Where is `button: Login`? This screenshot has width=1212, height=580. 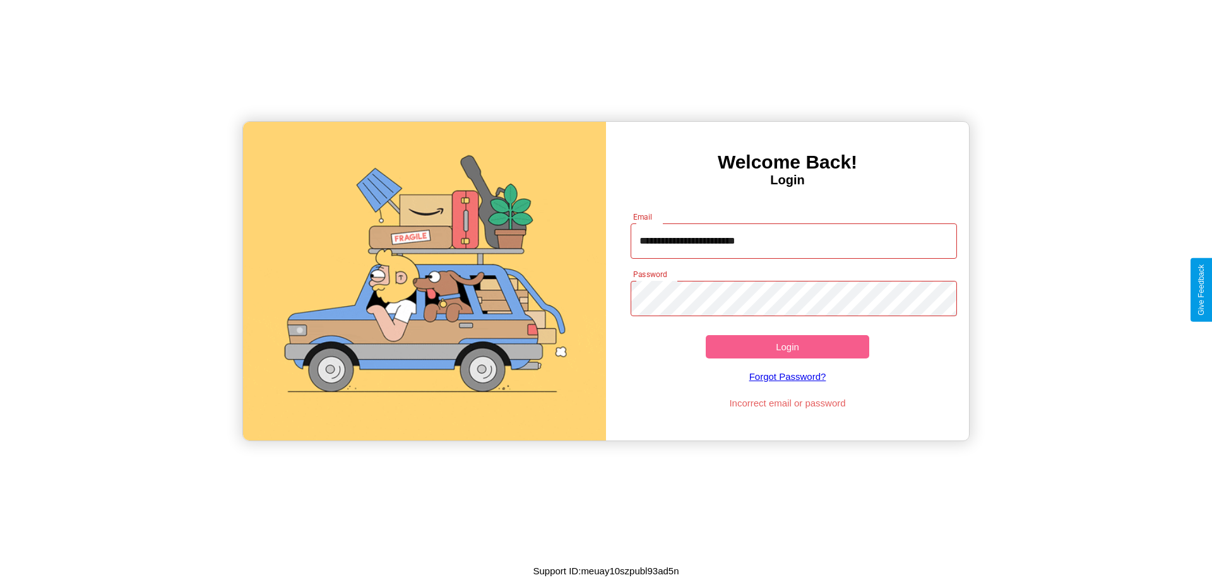 button: Login is located at coordinates (787, 347).